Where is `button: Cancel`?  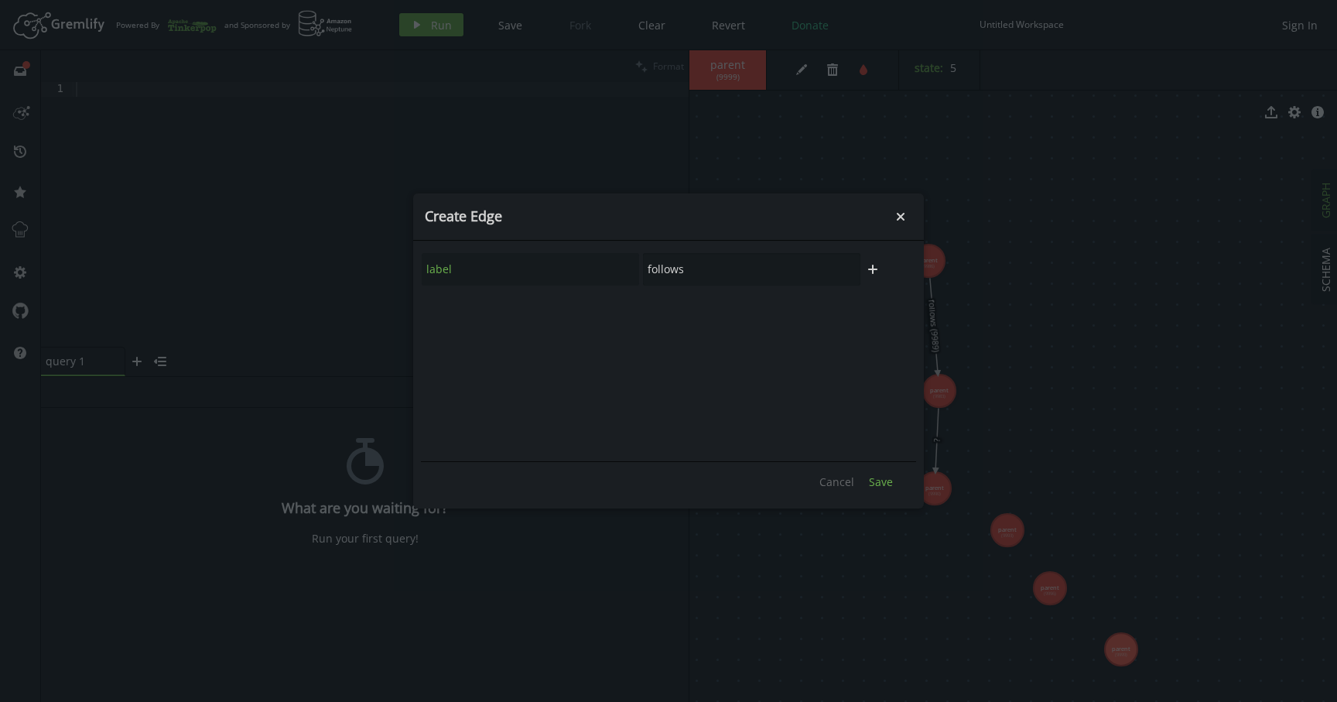 button: Cancel is located at coordinates (836, 481).